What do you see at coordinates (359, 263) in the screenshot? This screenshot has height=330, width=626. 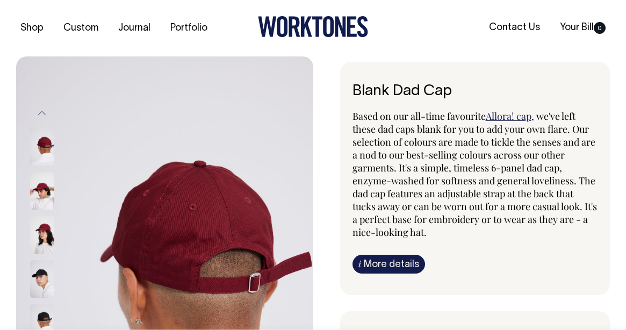 I see `span: i` at bounding box center [359, 263].